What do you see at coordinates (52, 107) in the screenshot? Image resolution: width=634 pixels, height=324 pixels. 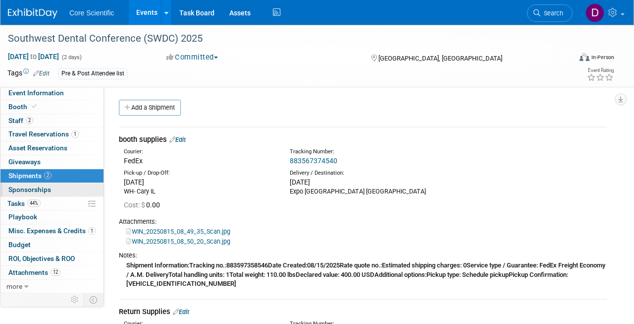 I see `a: Booth` at bounding box center [52, 107].